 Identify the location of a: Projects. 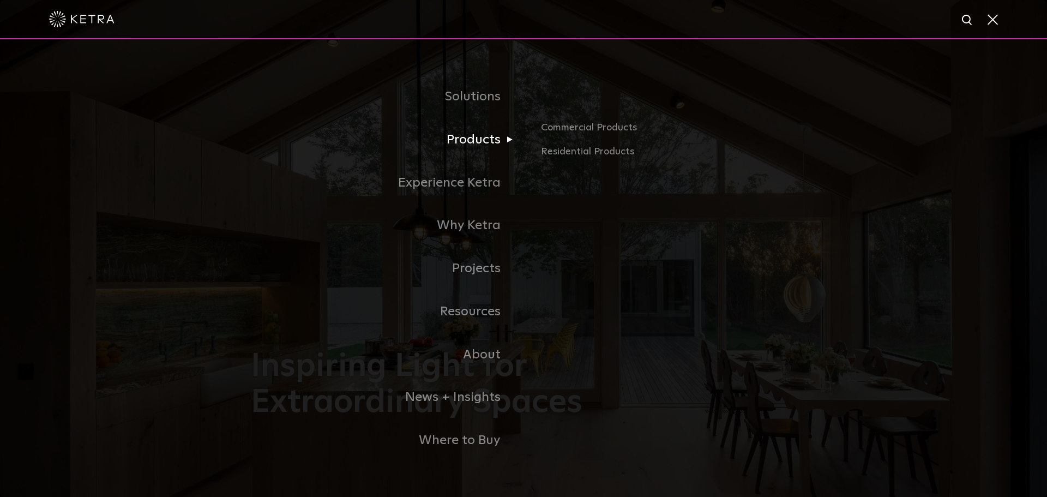
(387, 268).